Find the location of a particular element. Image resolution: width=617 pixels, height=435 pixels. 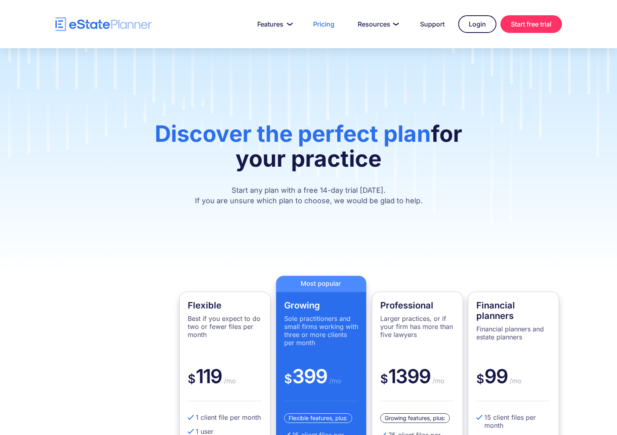

p: Larger practices, or if your firm has more than five lawyers is located at coordinates (417, 327).